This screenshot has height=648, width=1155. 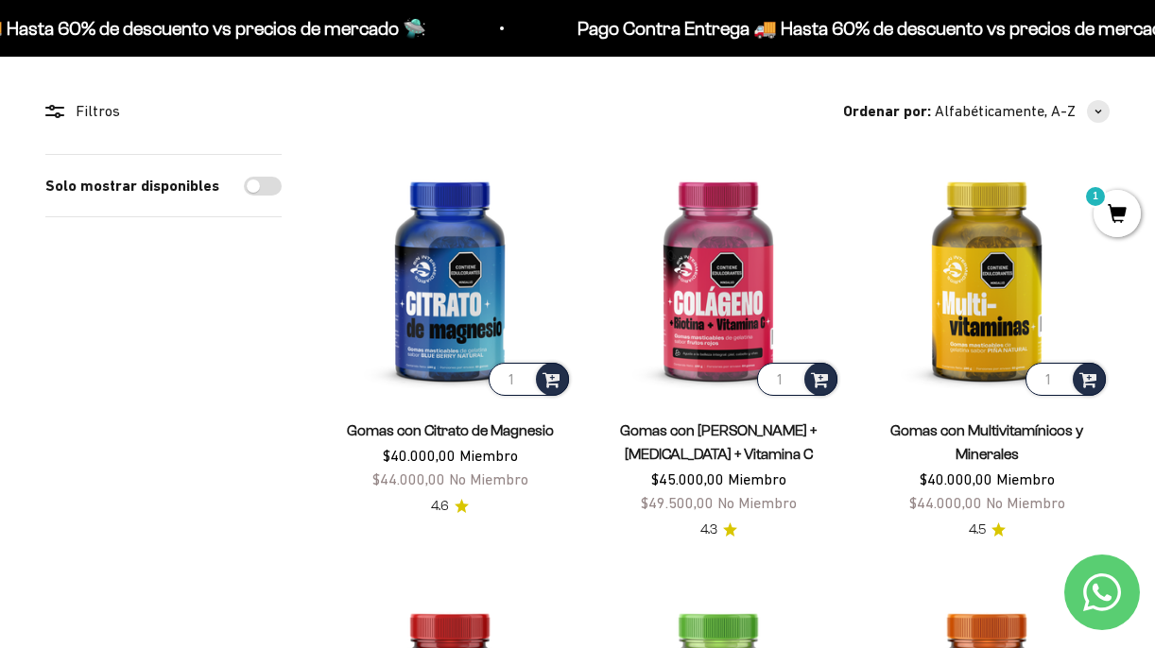 What do you see at coordinates (1096, 197) in the screenshot?
I see `mark: 1` at bounding box center [1096, 197].